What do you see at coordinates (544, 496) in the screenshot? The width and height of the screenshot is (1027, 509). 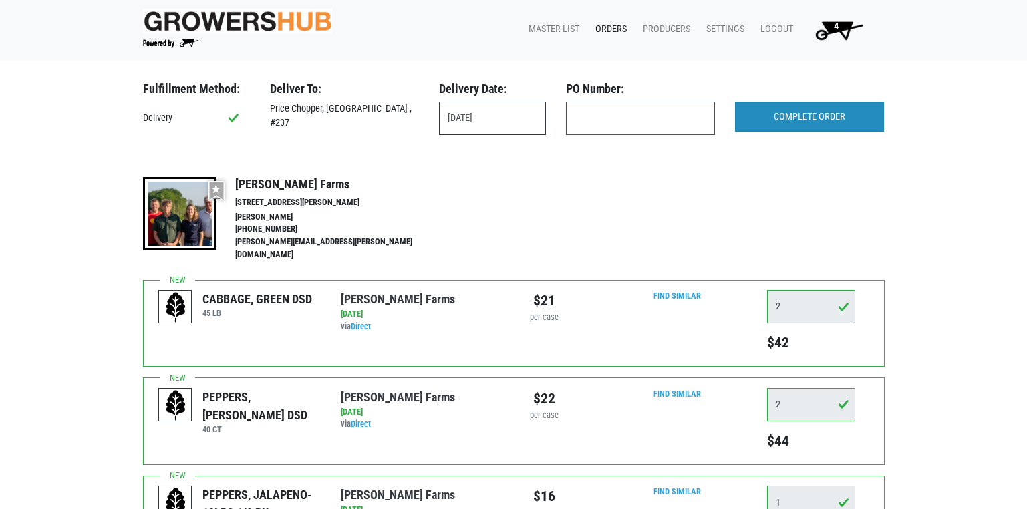 I see `div: $16` at bounding box center [544, 496].